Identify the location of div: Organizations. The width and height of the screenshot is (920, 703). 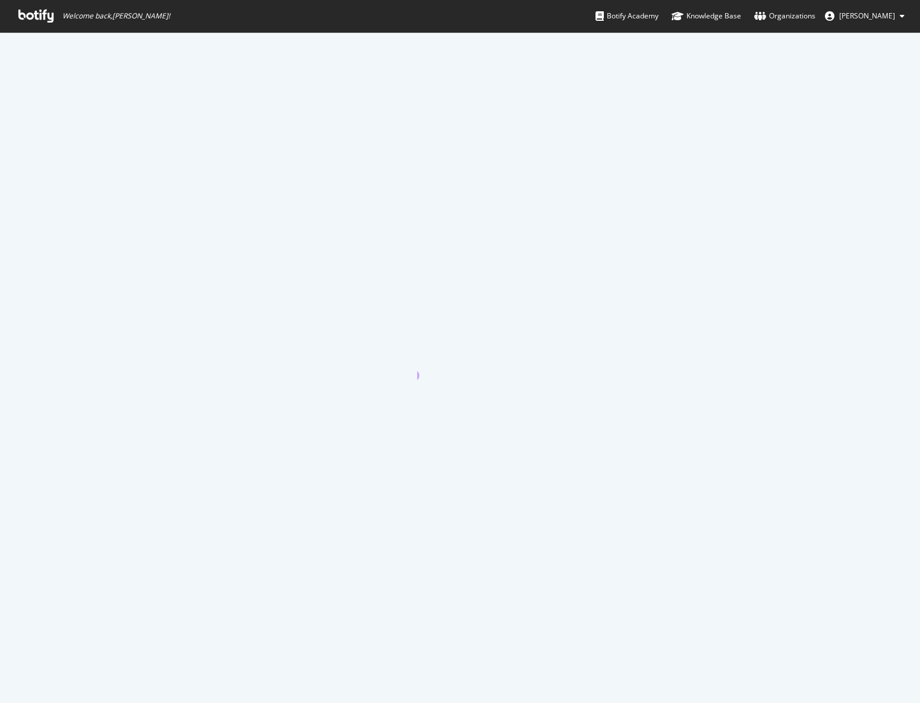
(785, 16).